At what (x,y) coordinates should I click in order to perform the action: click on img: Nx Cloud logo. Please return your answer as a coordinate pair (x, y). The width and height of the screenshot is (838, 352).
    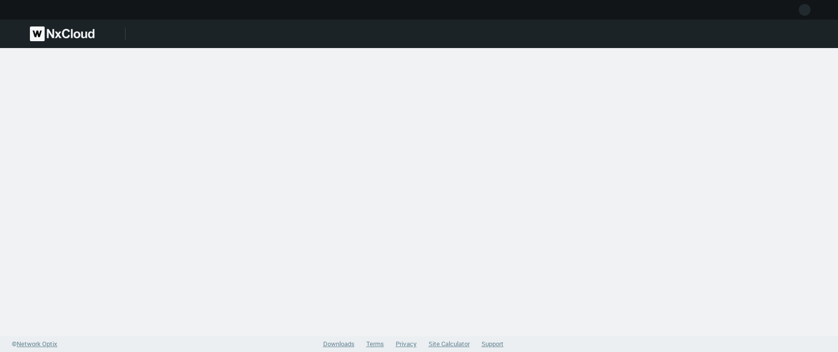
    Looking at the image, I should click on (62, 34).